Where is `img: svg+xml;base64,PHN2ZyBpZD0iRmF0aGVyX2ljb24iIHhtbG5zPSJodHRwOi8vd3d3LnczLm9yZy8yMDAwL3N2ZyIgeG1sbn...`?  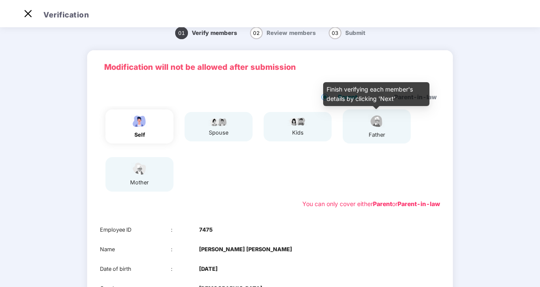 img: svg+xml;base64,PHN2ZyBpZD0iRmF0aGVyX2ljb24iIHhtbG5zPSJodHRwOi8vd3d3LnczLm9yZy8yMDAwL3N2ZyIgeG1sbn... is located at coordinates (377, 121).